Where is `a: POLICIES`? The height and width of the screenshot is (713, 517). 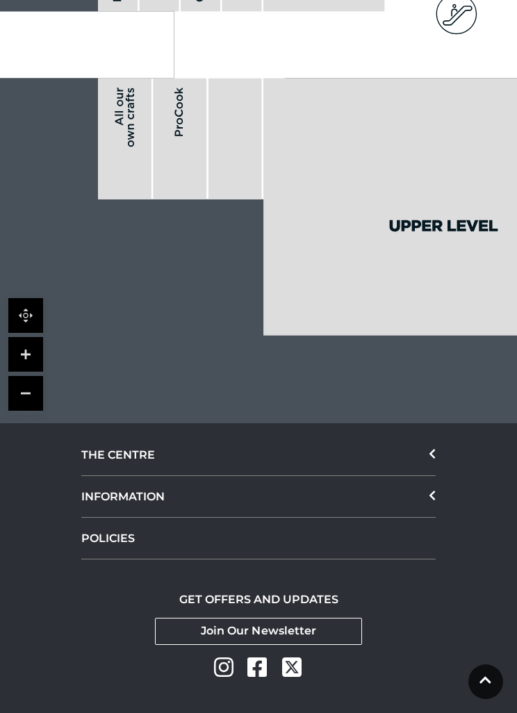 a: POLICIES is located at coordinates (259, 539).